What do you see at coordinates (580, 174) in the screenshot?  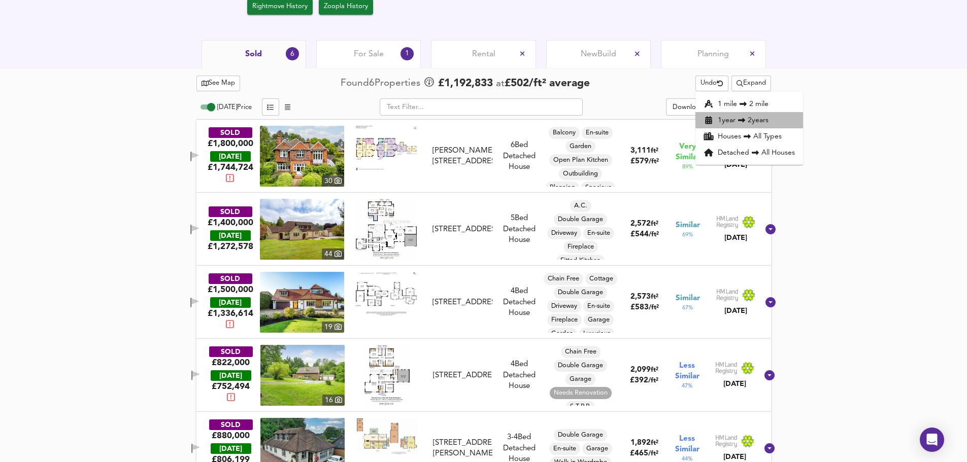 I see `div: Outbuilding` at bounding box center [580, 174].